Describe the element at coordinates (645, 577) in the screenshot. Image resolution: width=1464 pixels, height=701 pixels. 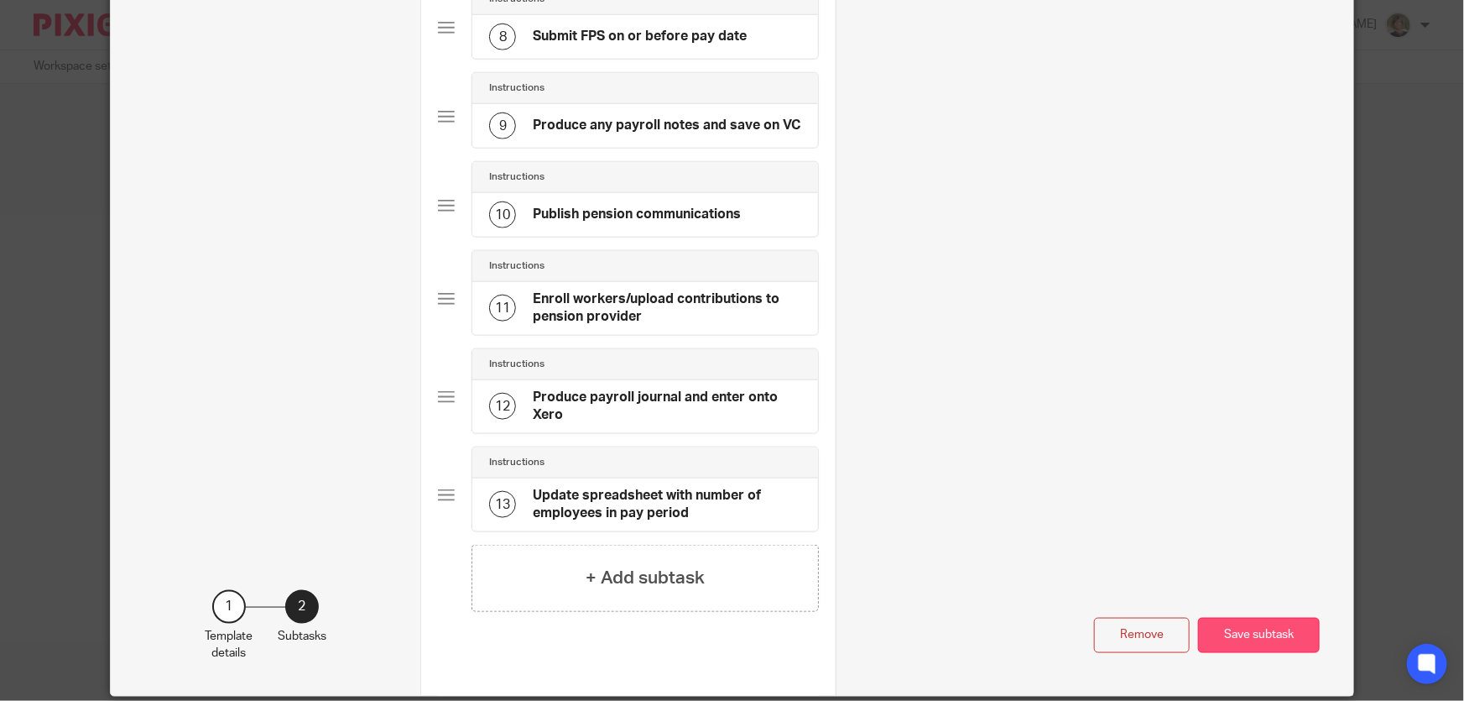
I see `h4: + Add subtask` at that location.